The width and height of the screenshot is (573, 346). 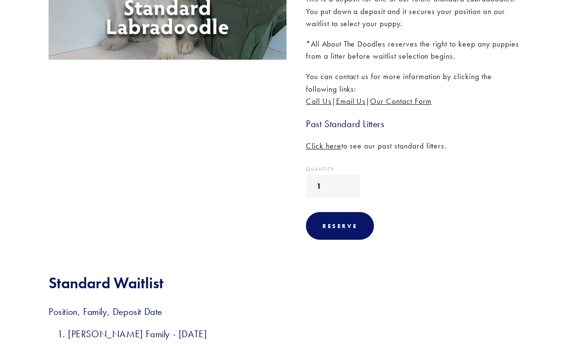 What do you see at coordinates (415, 170) in the screenshot?
I see `div: Quantity:` at bounding box center [415, 170].